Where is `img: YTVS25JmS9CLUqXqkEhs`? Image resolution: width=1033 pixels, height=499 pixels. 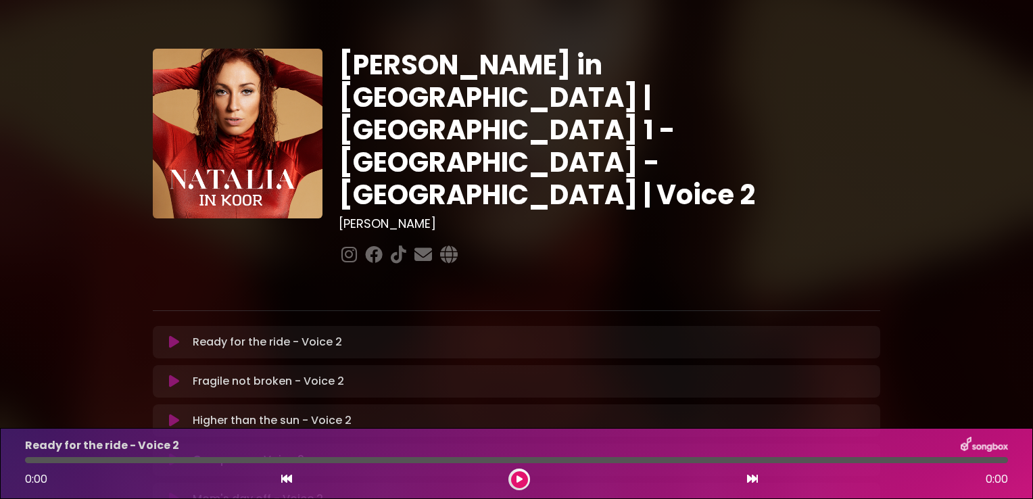 img: YTVS25JmS9CLUqXqkEhs is located at coordinates (237, 133).